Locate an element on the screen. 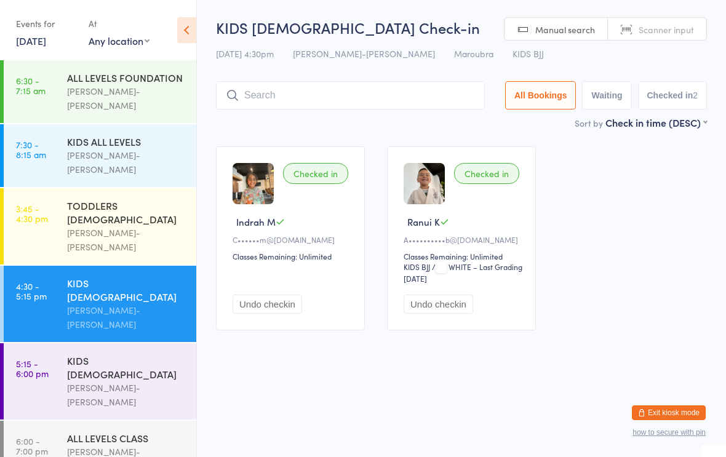 The width and height of the screenshot is (726, 457). div: KIDS ALL LEVELS is located at coordinates (126, 142).